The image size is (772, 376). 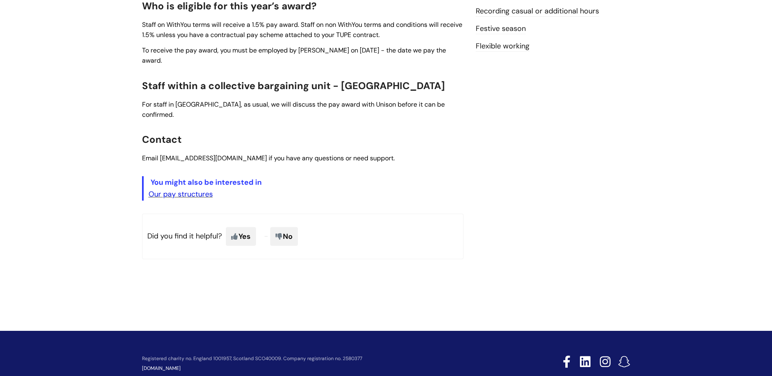 What do you see at coordinates (284, 236) in the screenshot?
I see `span: No` at bounding box center [284, 236].